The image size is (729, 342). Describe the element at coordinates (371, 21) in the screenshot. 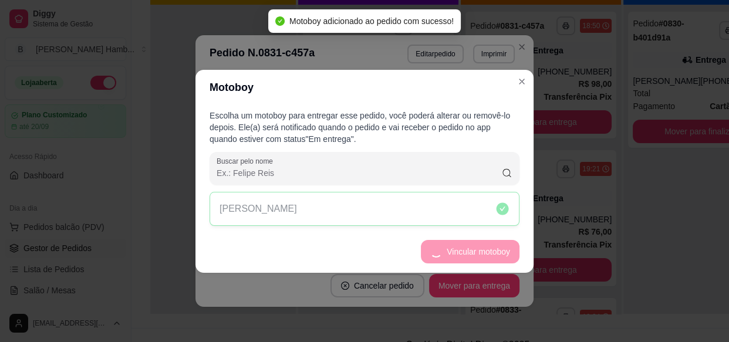

I see `span: Motoboy adicionado ao pedido com sucesso!` at that location.